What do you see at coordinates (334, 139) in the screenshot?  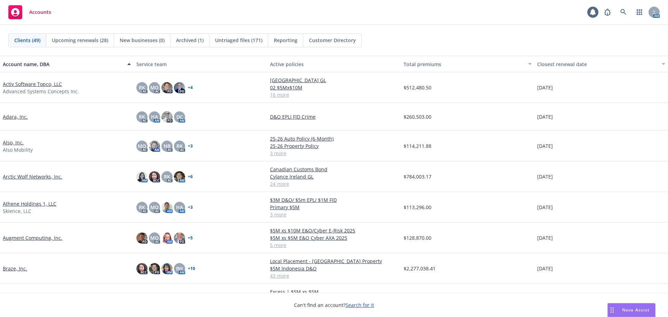 I see `a: 25-26 Auto Policy (6-Month)` at bounding box center [334, 139].